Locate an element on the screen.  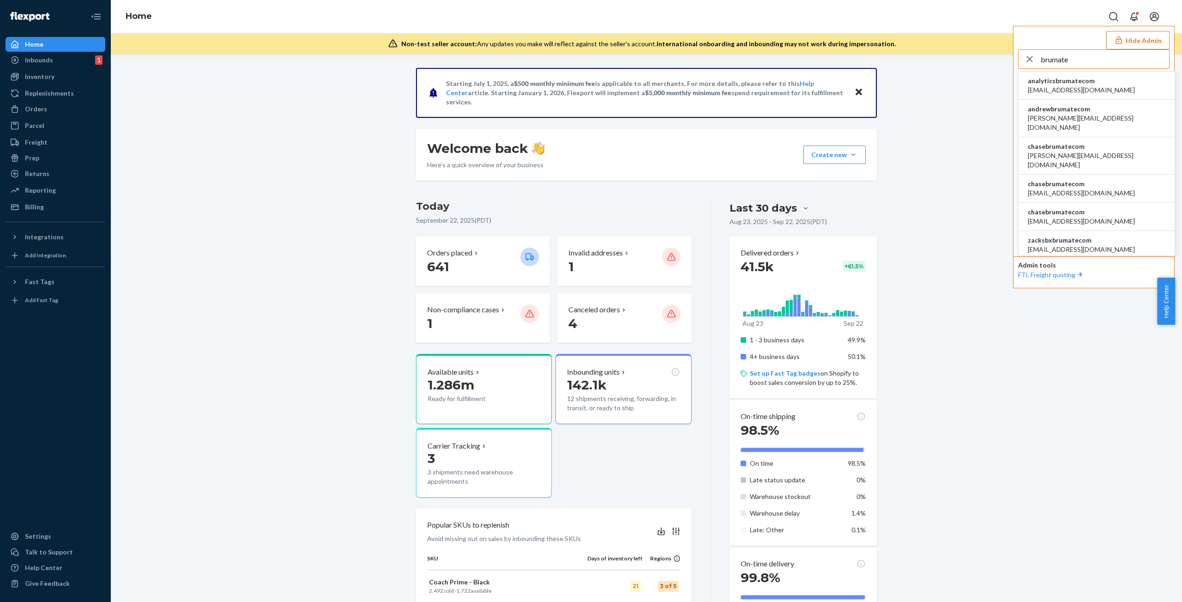
div: Give Feedback is located at coordinates (47, 583).